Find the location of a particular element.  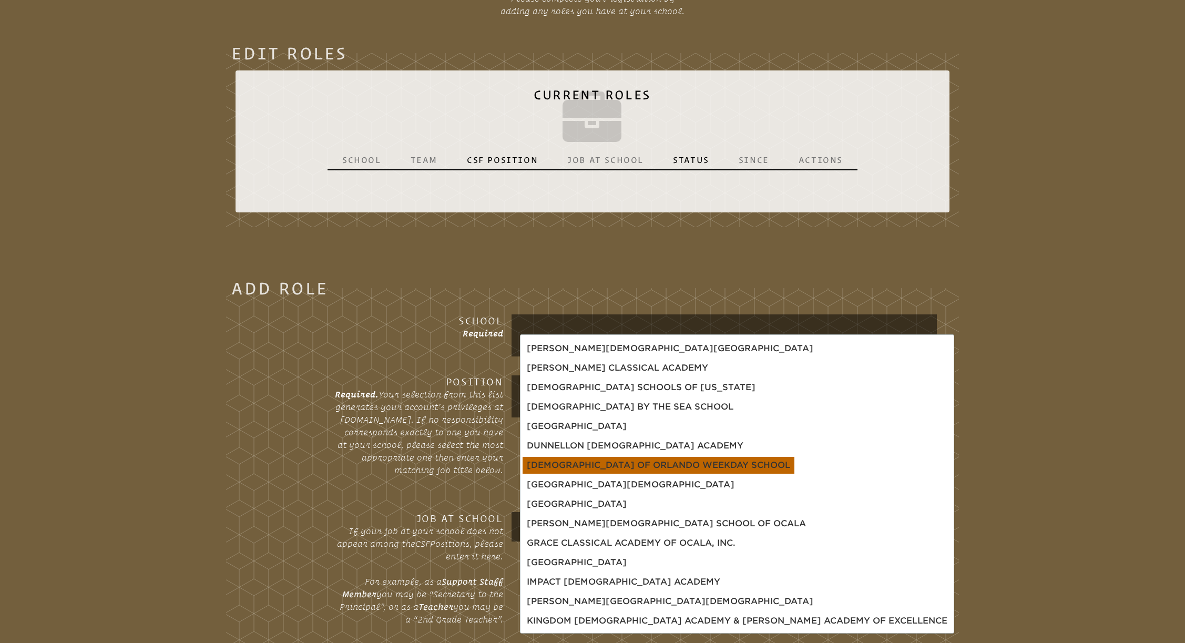

p: Job at School is located at coordinates (605, 160).